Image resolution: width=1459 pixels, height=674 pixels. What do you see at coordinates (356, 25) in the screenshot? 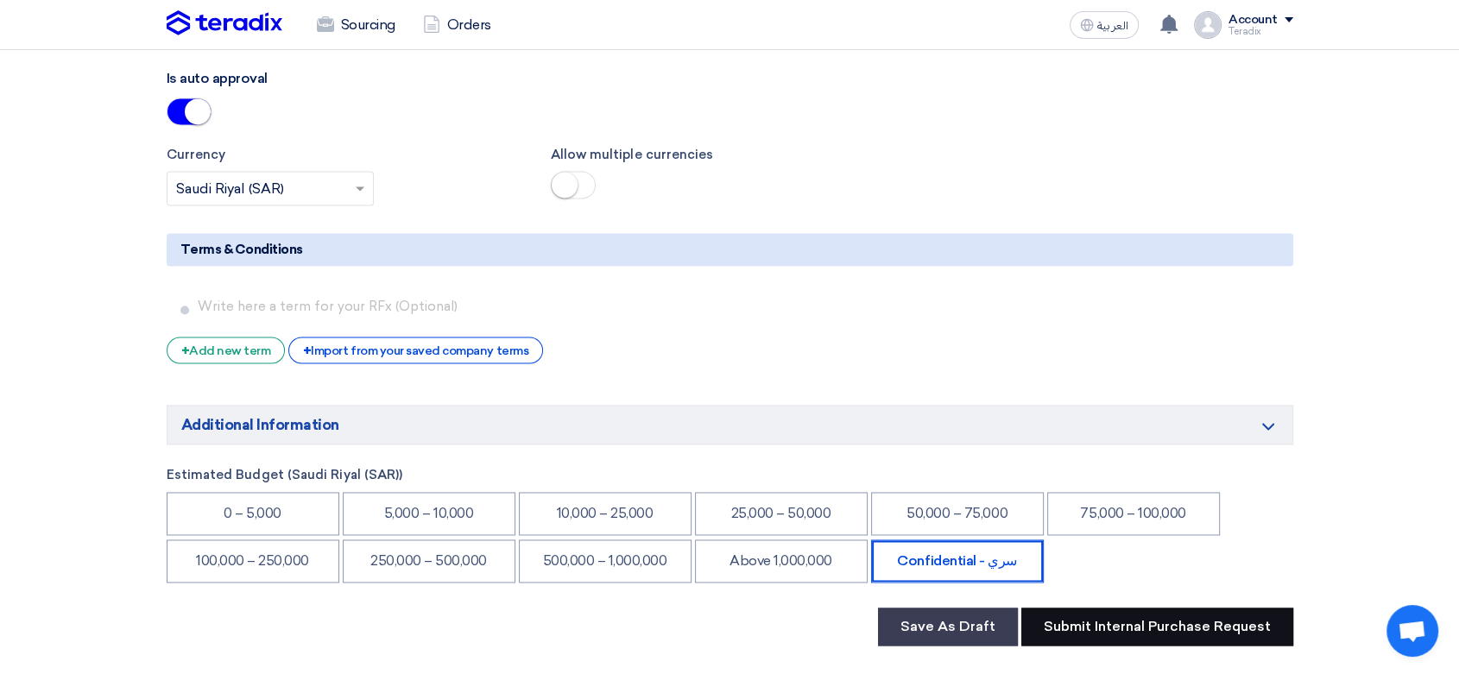
I see `a: Sourcing` at bounding box center [356, 25].